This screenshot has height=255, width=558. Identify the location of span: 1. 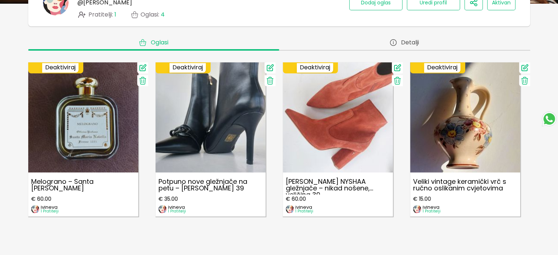
(115, 14).